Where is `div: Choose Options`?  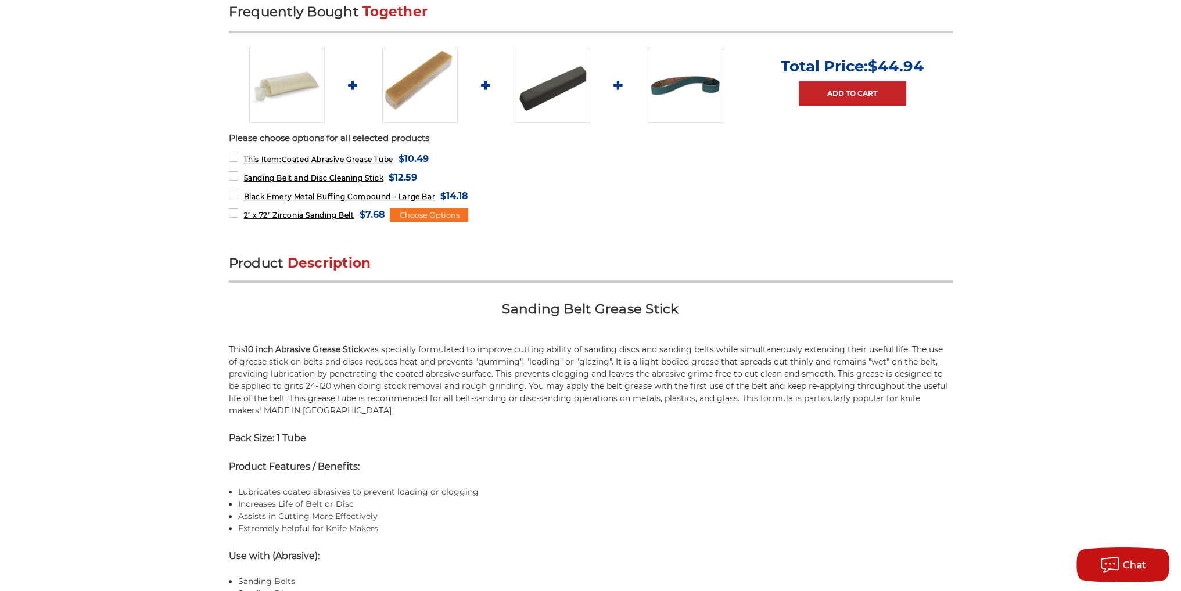 div: Choose Options is located at coordinates (429, 216).